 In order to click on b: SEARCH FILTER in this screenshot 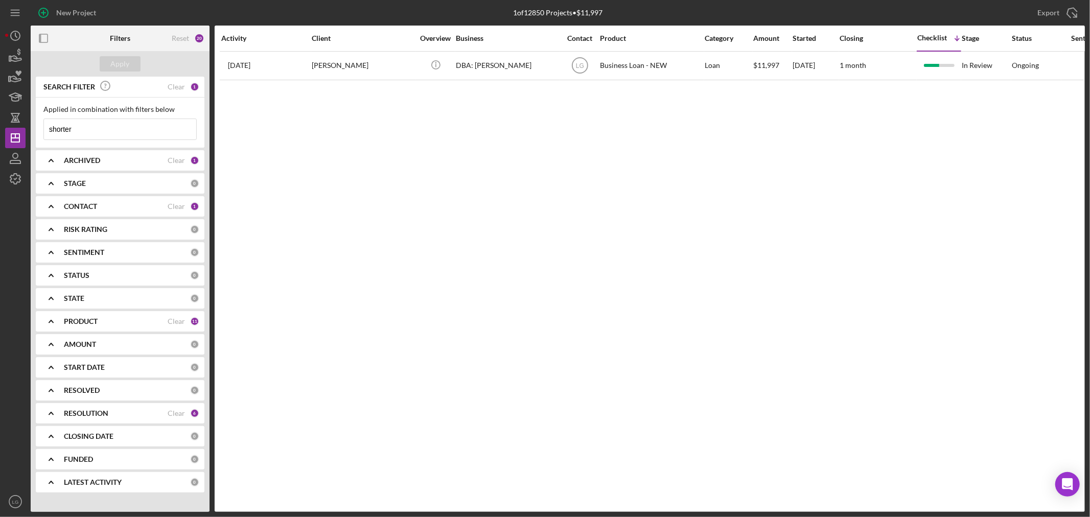, I will do `click(69, 87)`.